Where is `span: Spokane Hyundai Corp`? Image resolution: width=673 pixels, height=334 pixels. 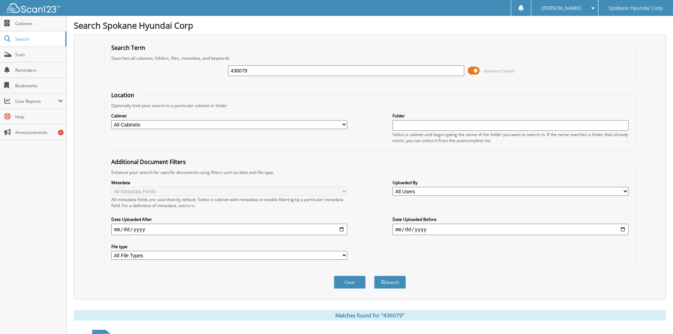
span: Spokane Hyundai Corp is located at coordinates (636, 8).